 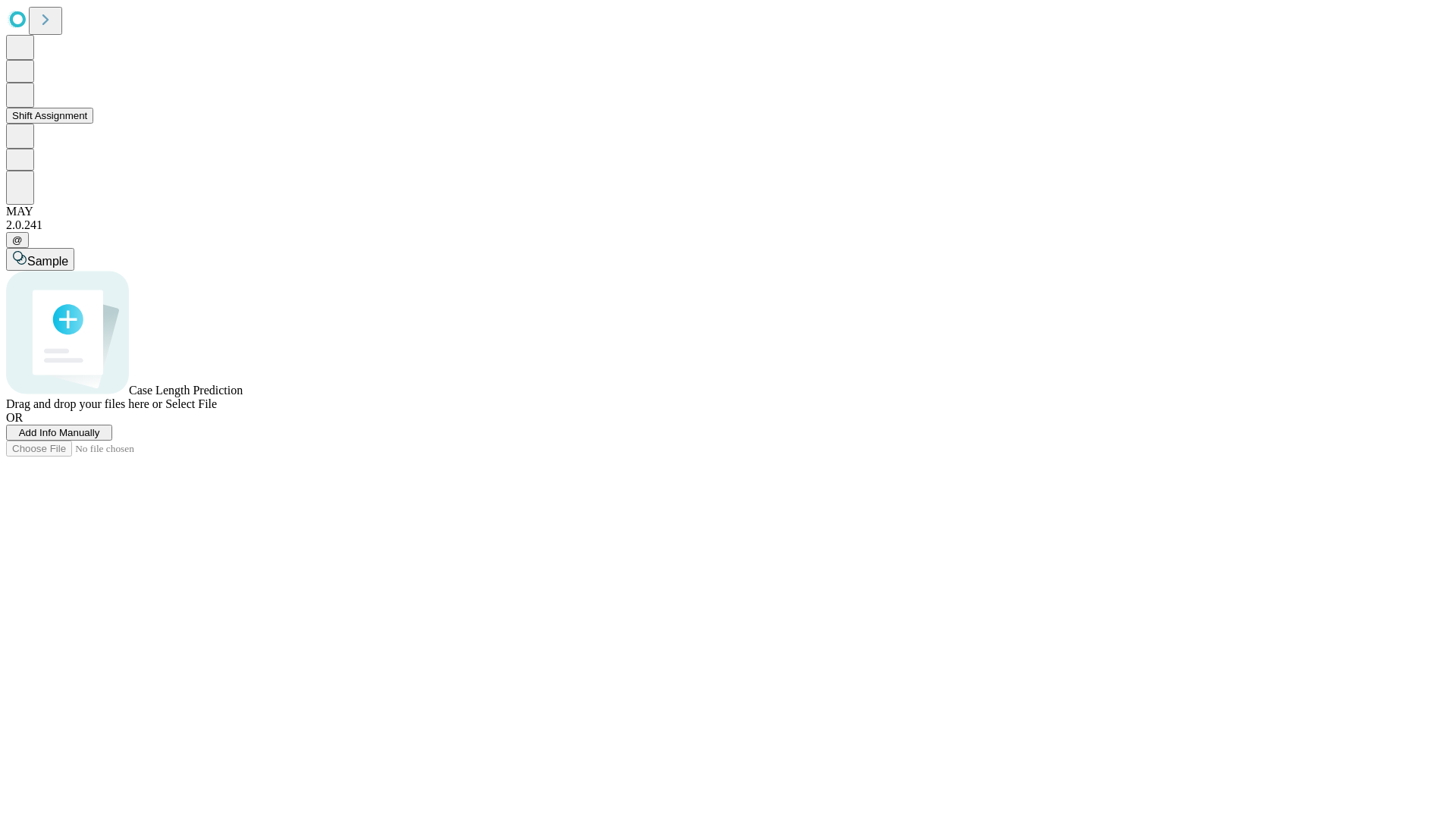 I want to click on span: Case Length Prediction, so click(x=186, y=390).